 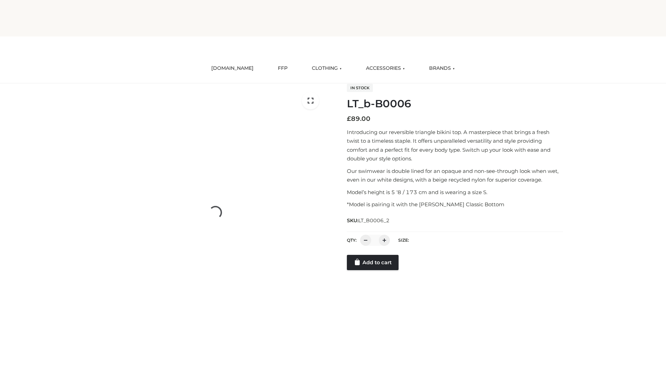 What do you see at coordinates (403, 240) in the screenshot?
I see `label: Size:` at bounding box center [403, 240].